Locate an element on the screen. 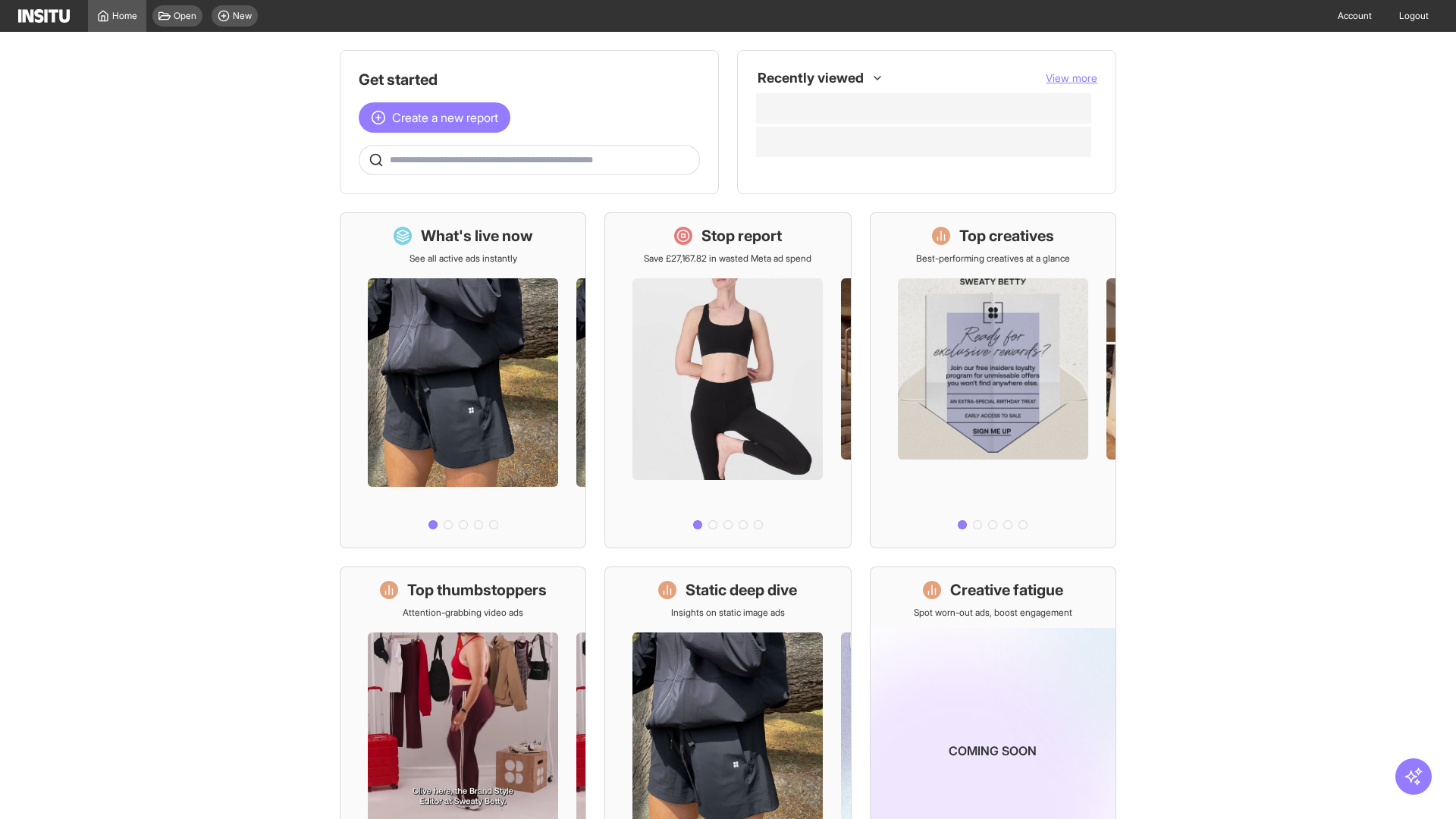 The height and width of the screenshot is (819, 1456). span: Create a new report is located at coordinates (445, 117).